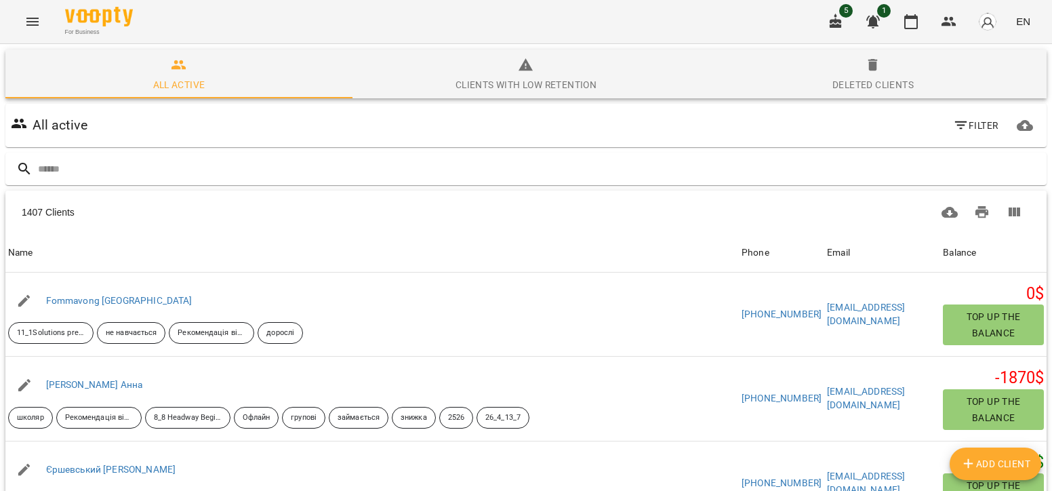  What do you see at coordinates (882, 253) in the screenshot?
I see `span: Email` at bounding box center [882, 253].